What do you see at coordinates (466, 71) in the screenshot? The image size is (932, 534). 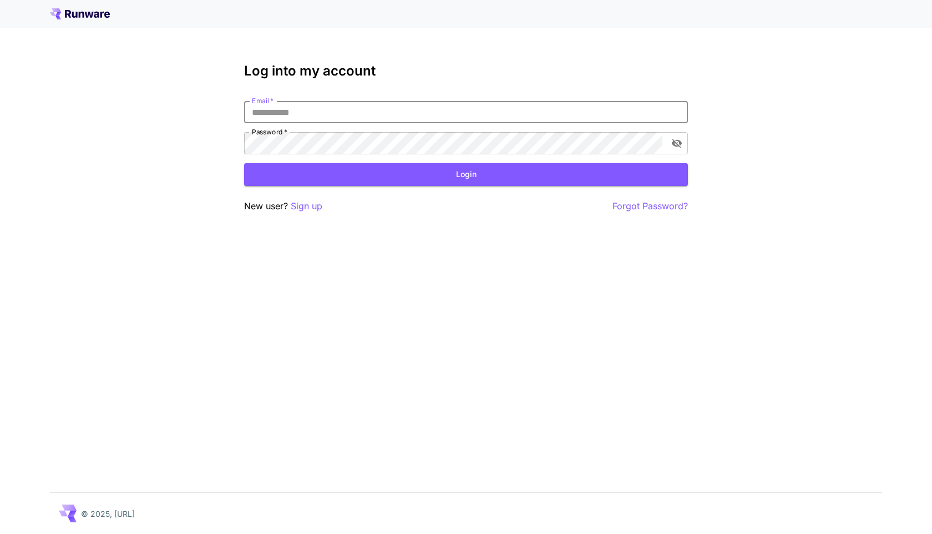 I see `h3: Log into my account` at bounding box center [466, 71].